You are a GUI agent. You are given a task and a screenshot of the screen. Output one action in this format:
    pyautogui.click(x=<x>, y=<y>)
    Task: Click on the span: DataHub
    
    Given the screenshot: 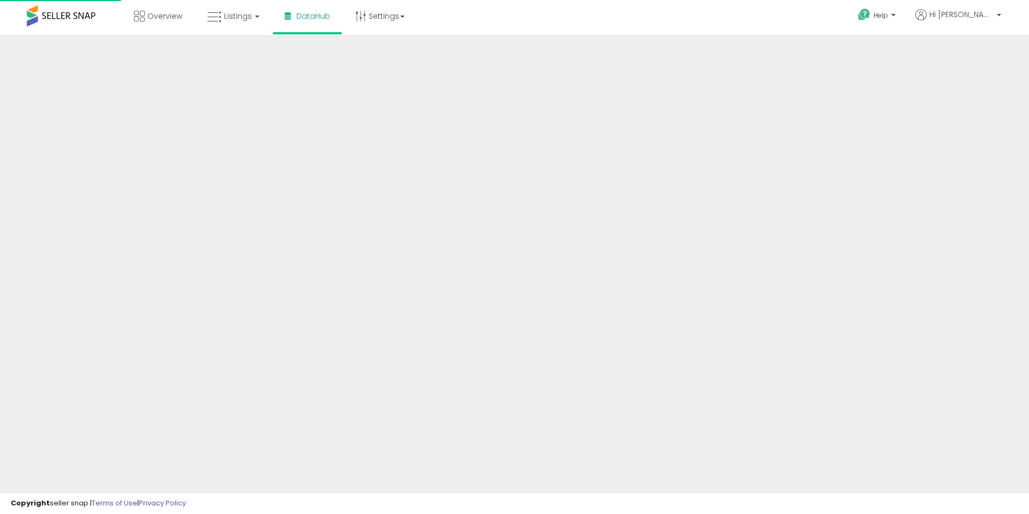 What is the action you would take?
    pyautogui.click(x=313, y=16)
    